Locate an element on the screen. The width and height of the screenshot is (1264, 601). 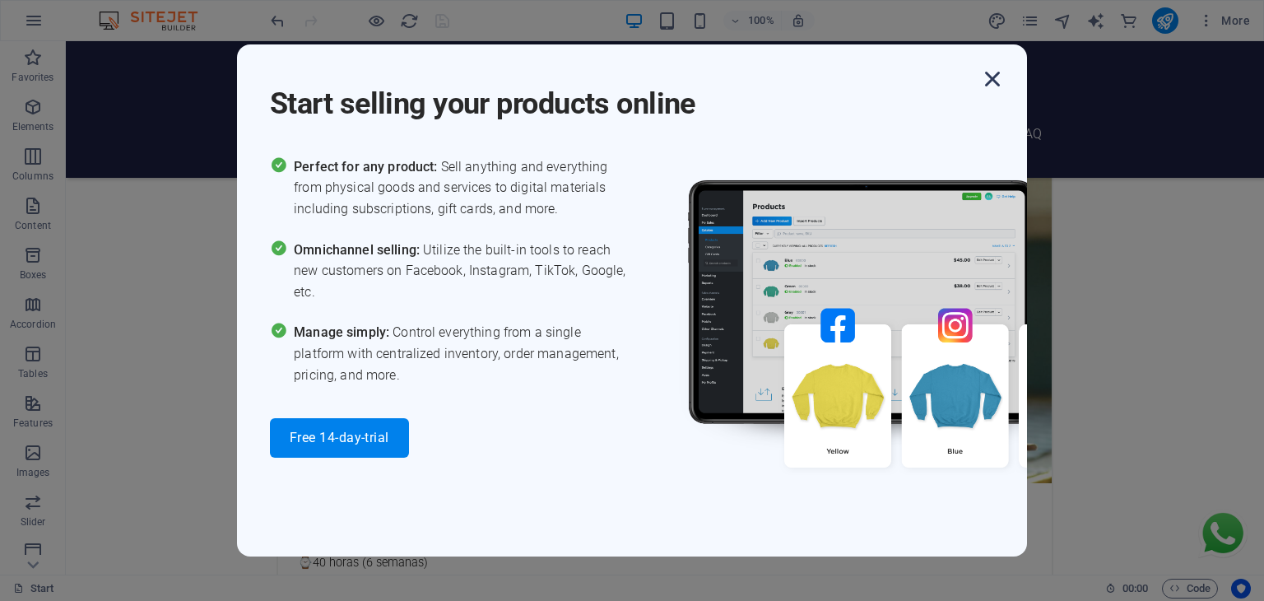
span: Control everything from a single platform with centralized inventory, order management, pricing, ... is located at coordinates (462, 353).